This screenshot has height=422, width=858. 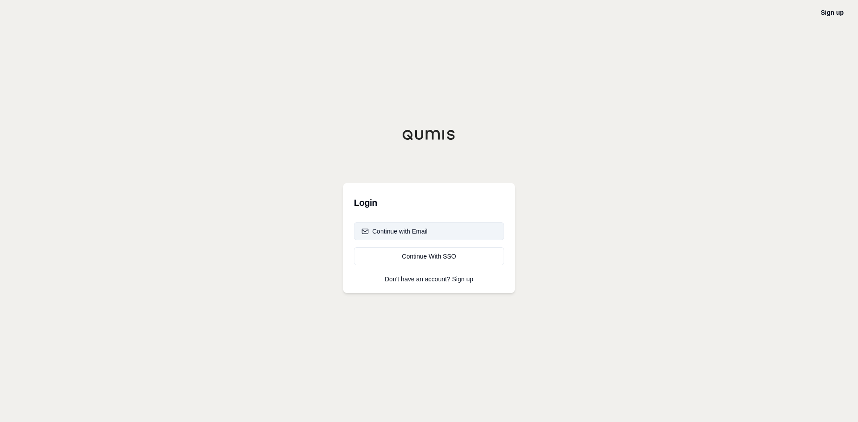 What do you see at coordinates (429, 257) in the screenshot?
I see `div: Continue With SSO` at bounding box center [429, 257].